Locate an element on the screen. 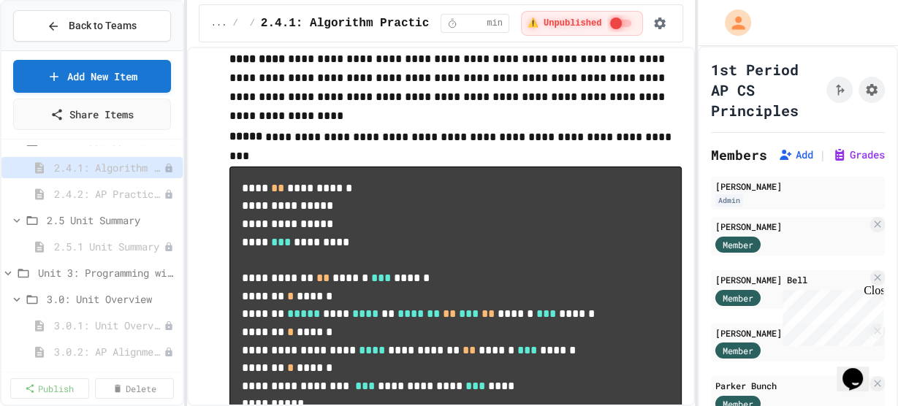 This screenshot has height=406, width=898. button: Assignment Settings is located at coordinates (872, 90).